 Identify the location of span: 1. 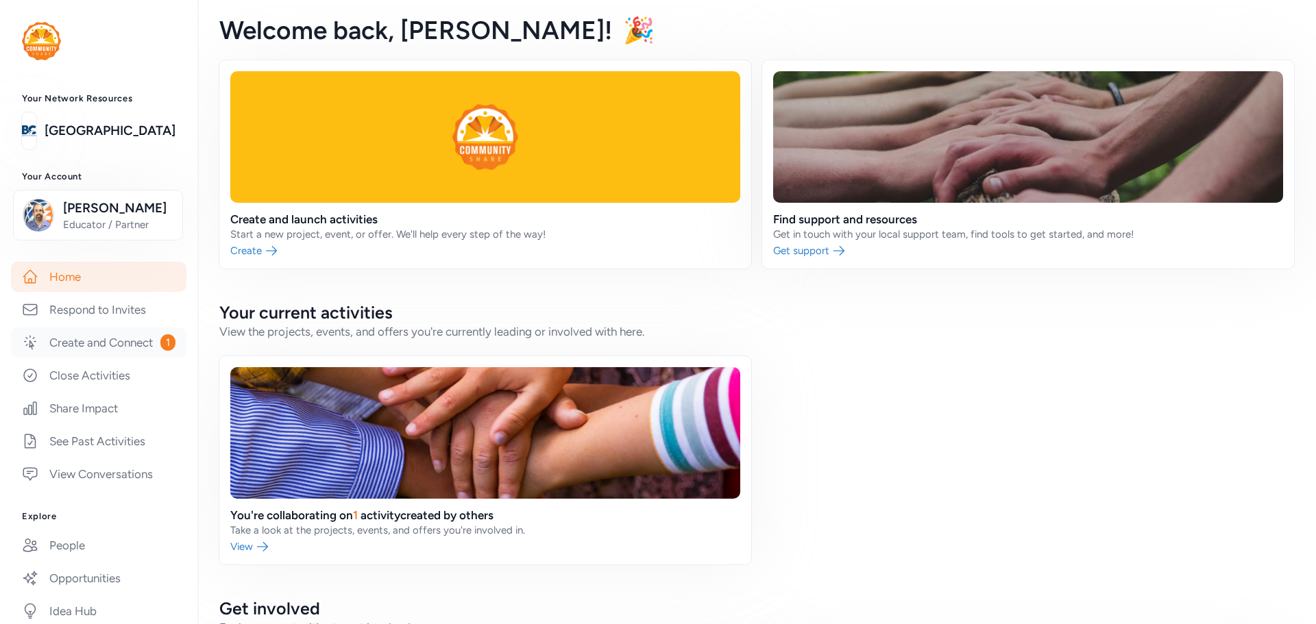
(168, 343).